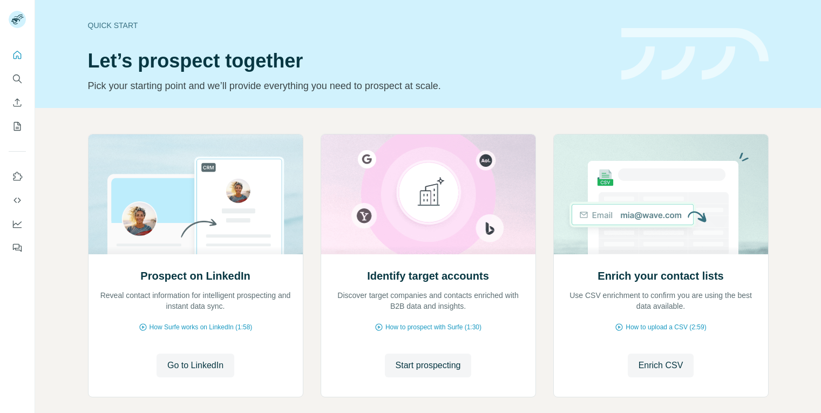 The width and height of the screenshot is (821, 413). Describe the element at coordinates (17, 248) in the screenshot. I see `button: Feedback` at that location.